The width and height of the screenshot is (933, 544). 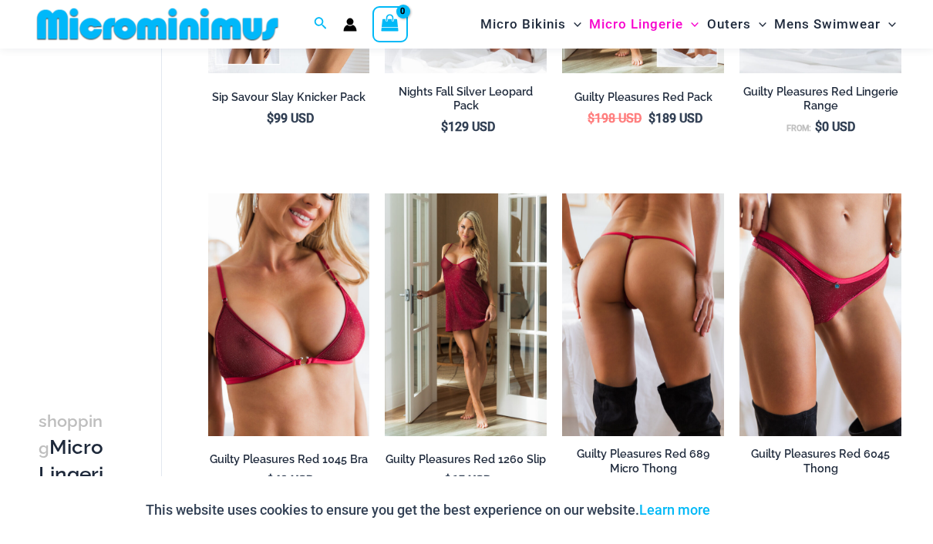 What do you see at coordinates (157, 24) in the screenshot?
I see `img: MM SHOP LOGO FLAT` at bounding box center [157, 24].